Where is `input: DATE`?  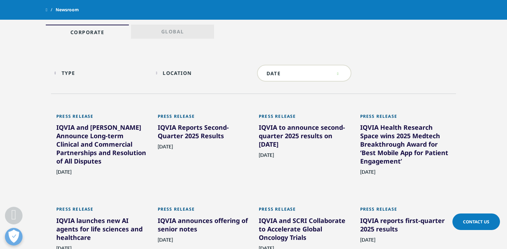
input: DATE is located at coordinates (304, 73).